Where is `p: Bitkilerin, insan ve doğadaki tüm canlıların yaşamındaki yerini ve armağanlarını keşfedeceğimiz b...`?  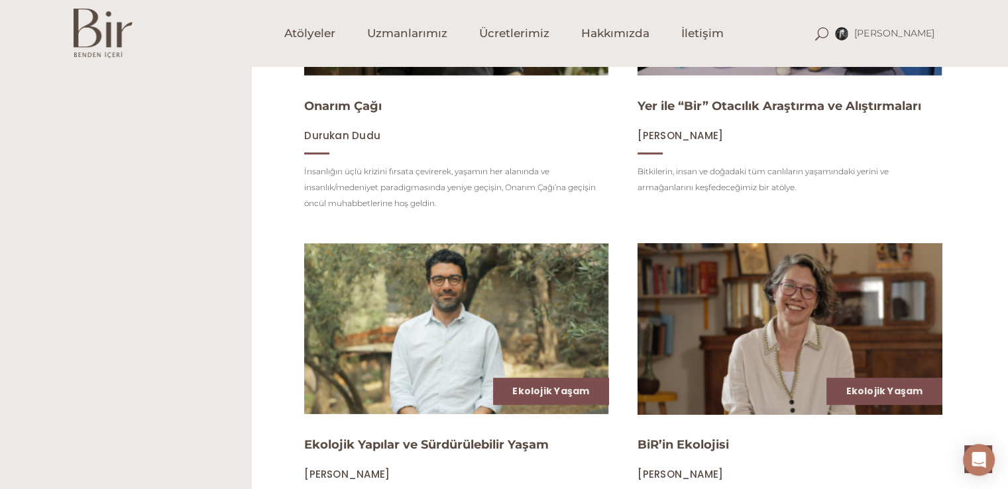
p: Bitkilerin, insan ve doğadaki tüm canlıların yaşamındaki yerini ve armağanlarını keşfedeceğimiz b... is located at coordinates (789, 180).